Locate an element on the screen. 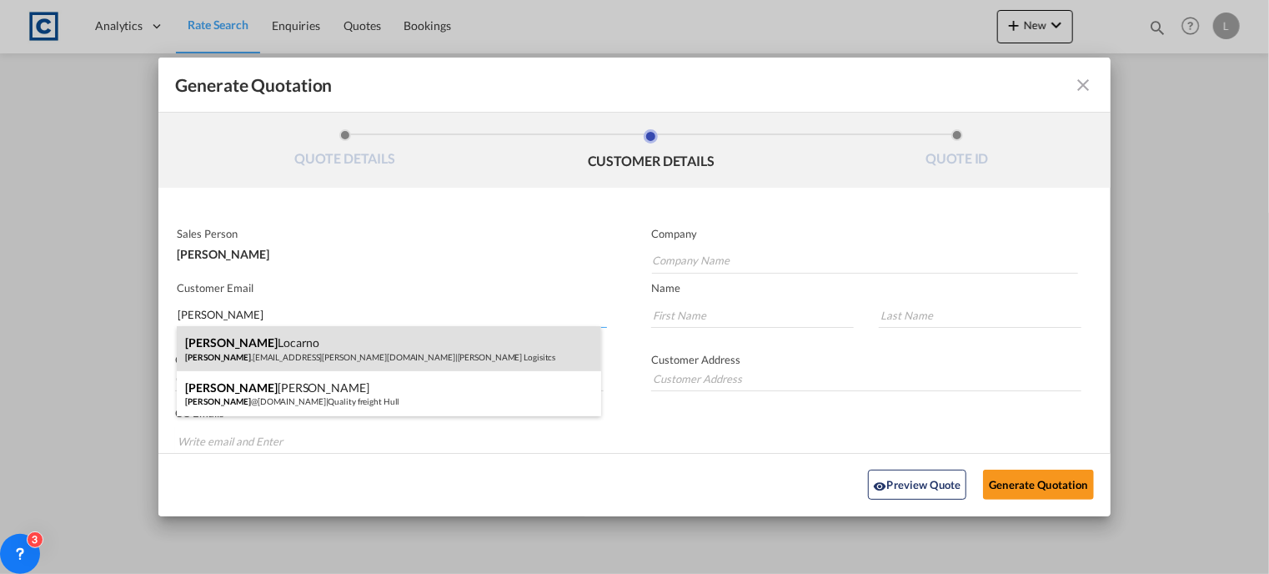 The image size is (1269, 574). p: Contact is located at coordinates (389, 359).